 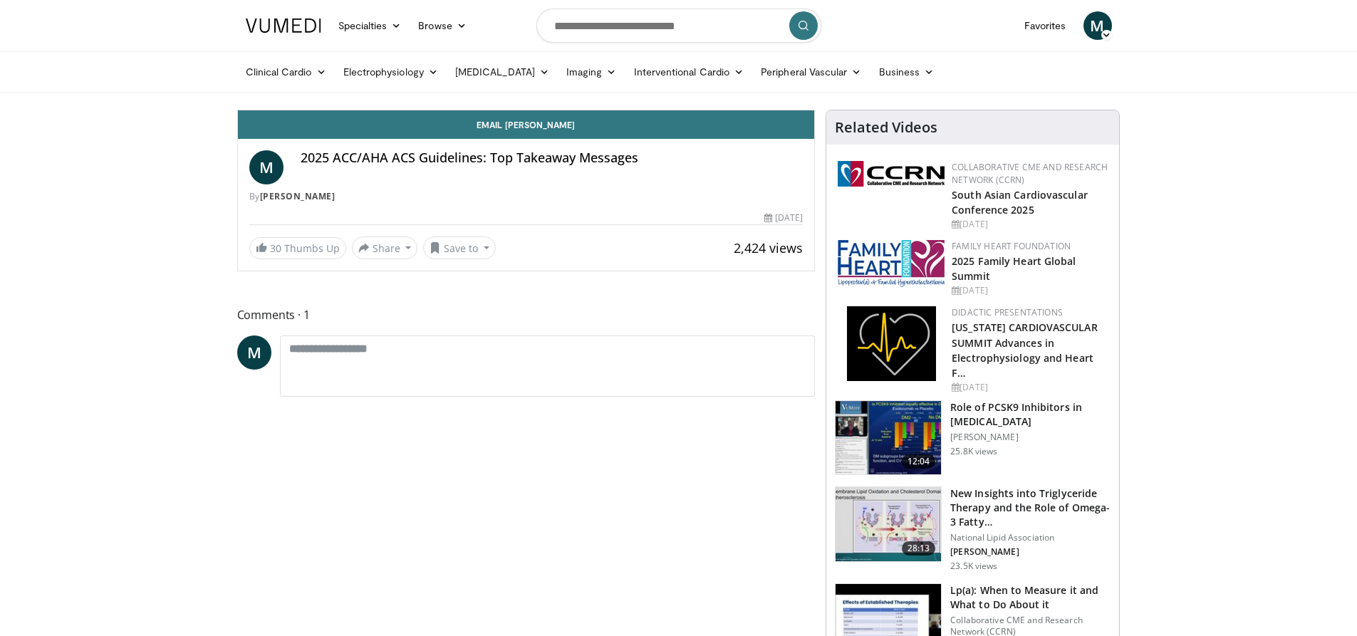 What do you see at coordinates (1030, 538) in the screenshot?
I see `p: National Lipid Association` at bounding box center [1030, 538].